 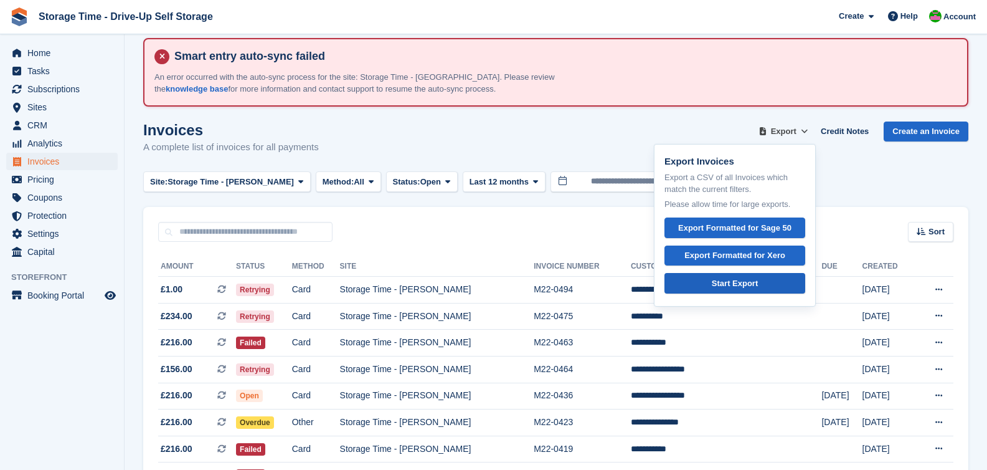 What do you see at coordinates (937, 232) in the screenshot?
I see `span: Sort` at bounding box center [937, 232].